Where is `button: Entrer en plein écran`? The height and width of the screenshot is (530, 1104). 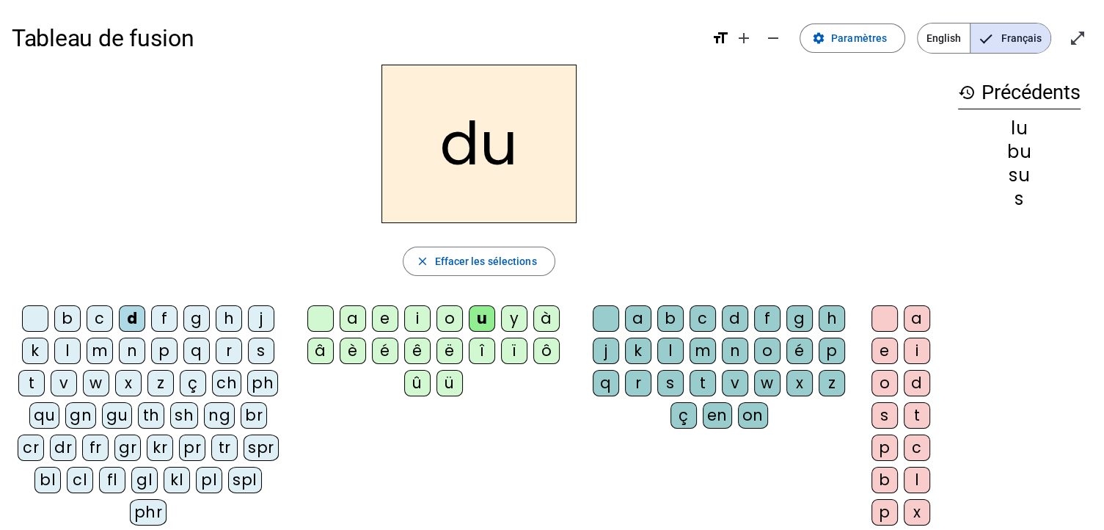
button: Entrer en plein écran is located at coordinates (1078, 38).